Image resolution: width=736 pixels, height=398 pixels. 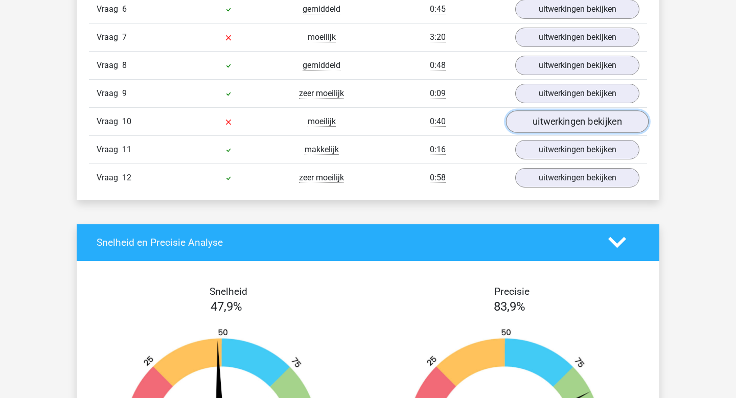 What do you see at coordinates (321, 150) in the screenshot?
I see `span: makkelijk` at bounding box center [321, 150].